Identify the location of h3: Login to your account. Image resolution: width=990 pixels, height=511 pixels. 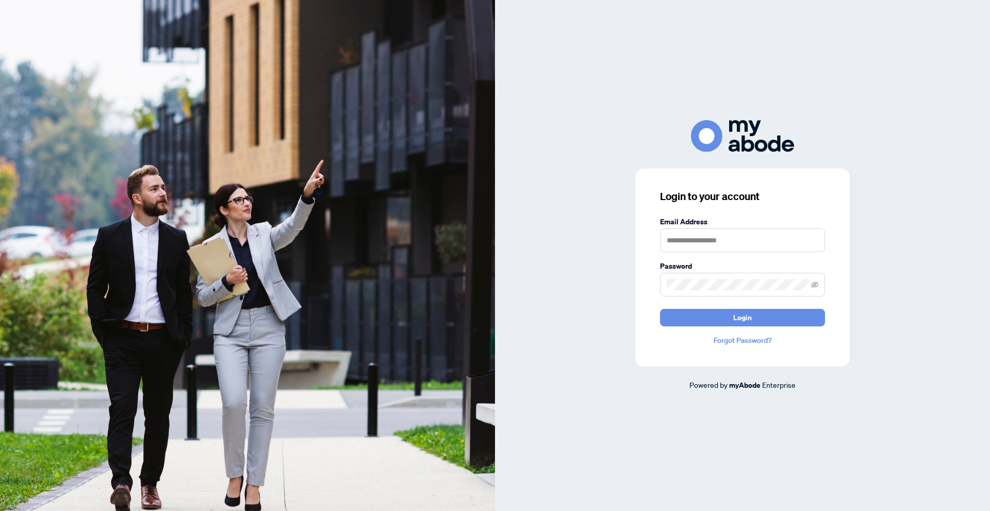
(742, 196).